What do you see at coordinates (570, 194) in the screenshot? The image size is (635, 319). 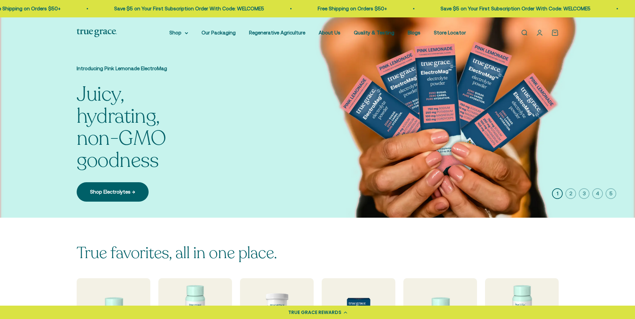 I see `button: 2` at bounding box center [570, 194].